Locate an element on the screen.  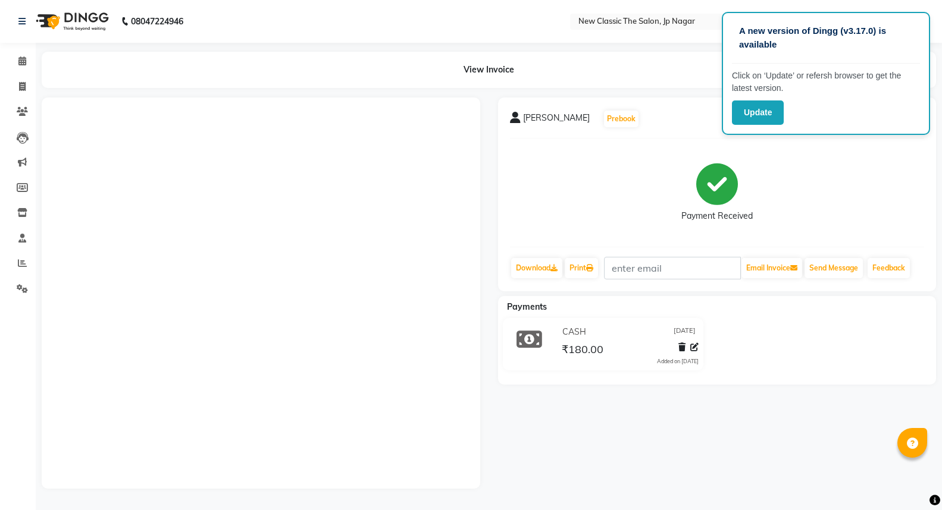
span: Payments is located at coordinates (526, 307).